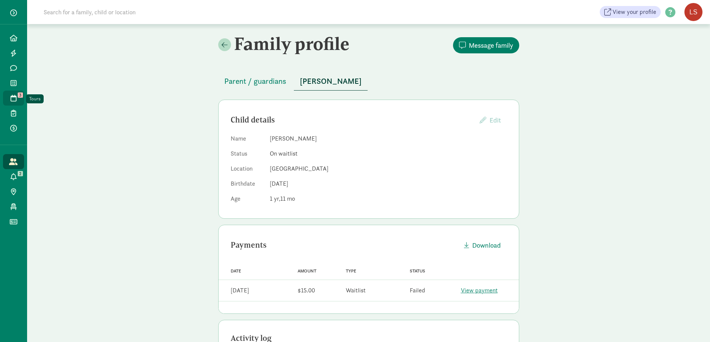  What do you see at coordinates (486, 45) in the screenshot?
I see `button: Message family` at bounding box center [486, 45].